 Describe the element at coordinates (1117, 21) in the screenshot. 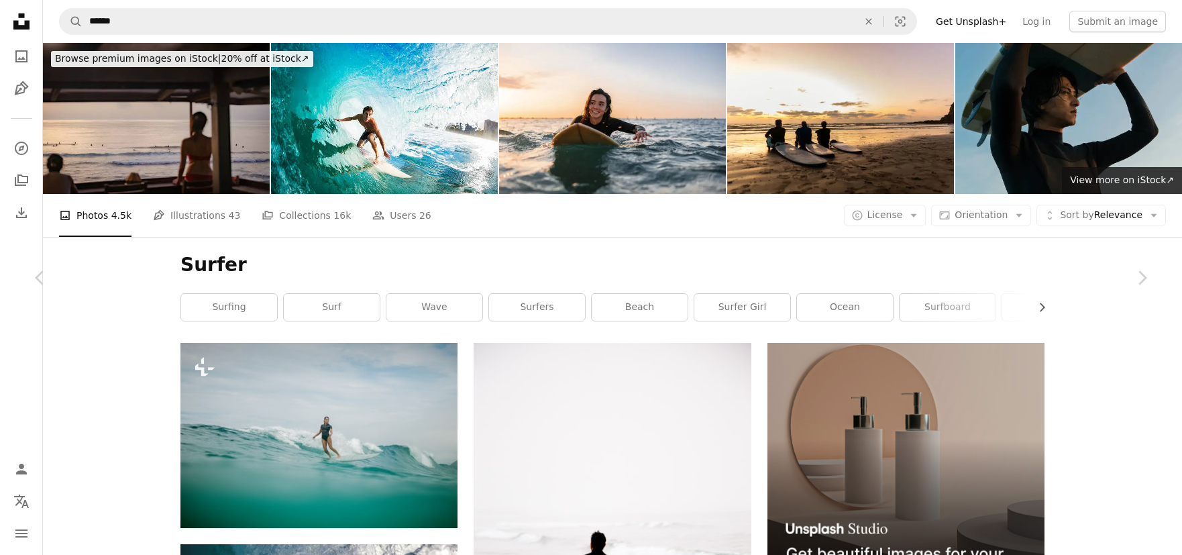

I see `button: Submit an image` at that location.